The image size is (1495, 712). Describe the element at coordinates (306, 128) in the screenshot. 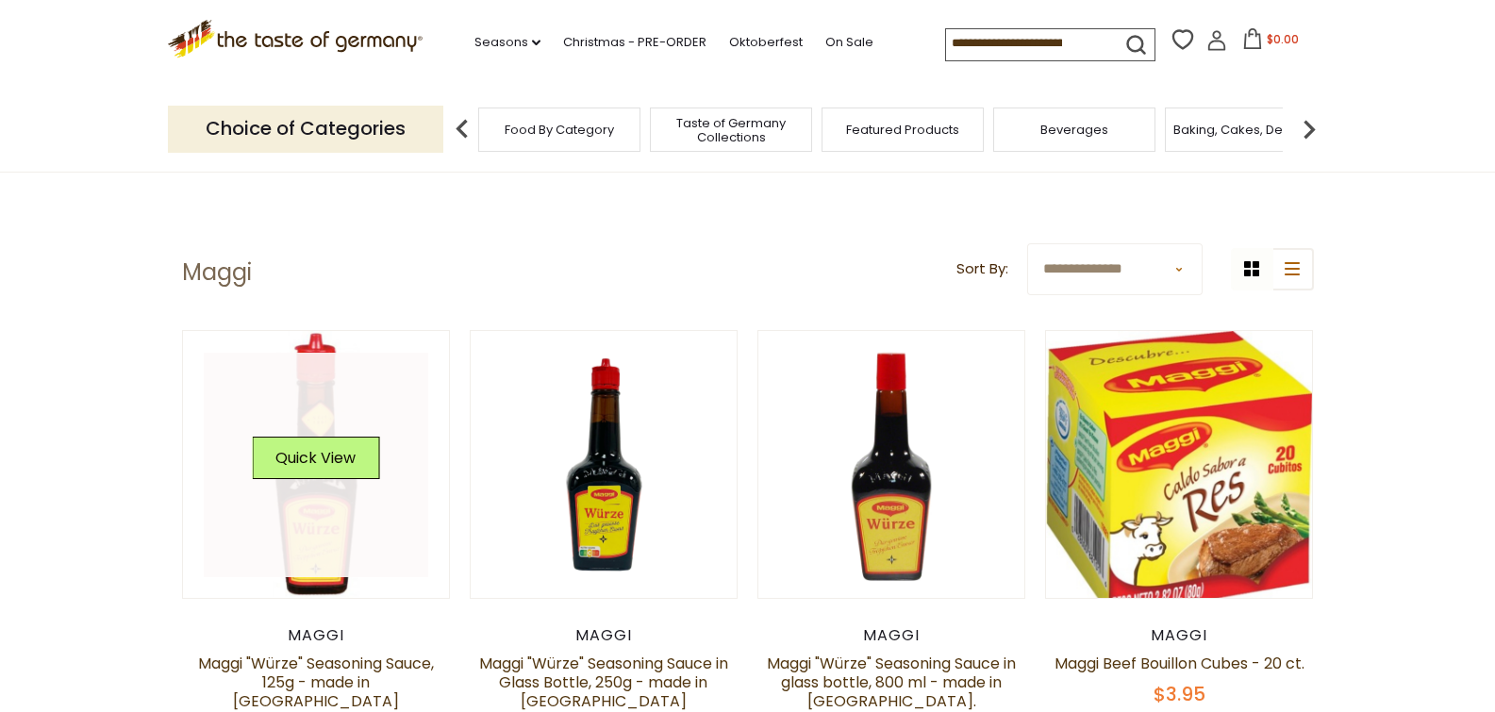

I see `p: Choice of Categories` at that location.